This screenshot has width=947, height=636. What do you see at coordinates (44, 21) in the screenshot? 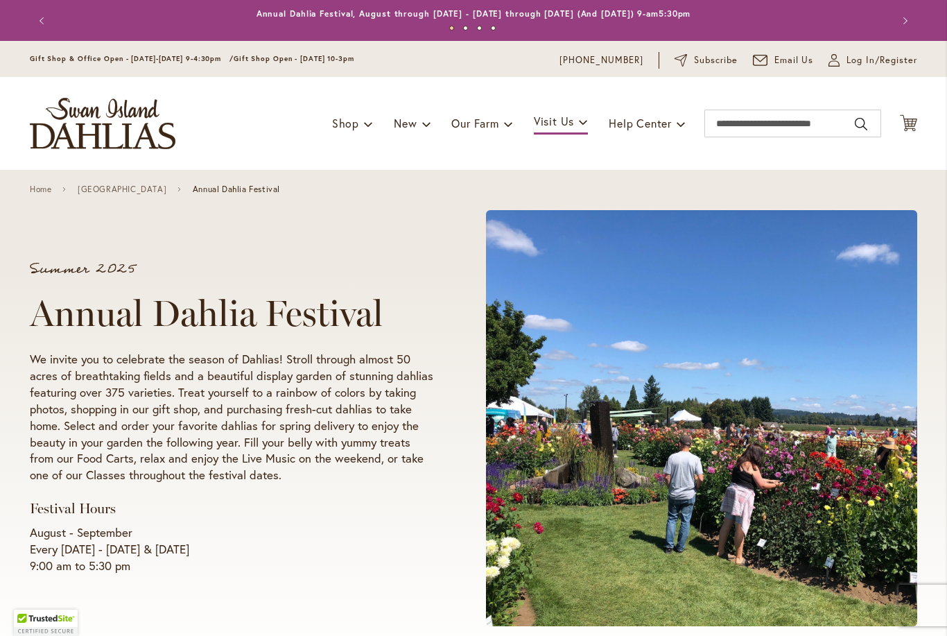
I see `button: Previous` at bounding box center [44, 21].